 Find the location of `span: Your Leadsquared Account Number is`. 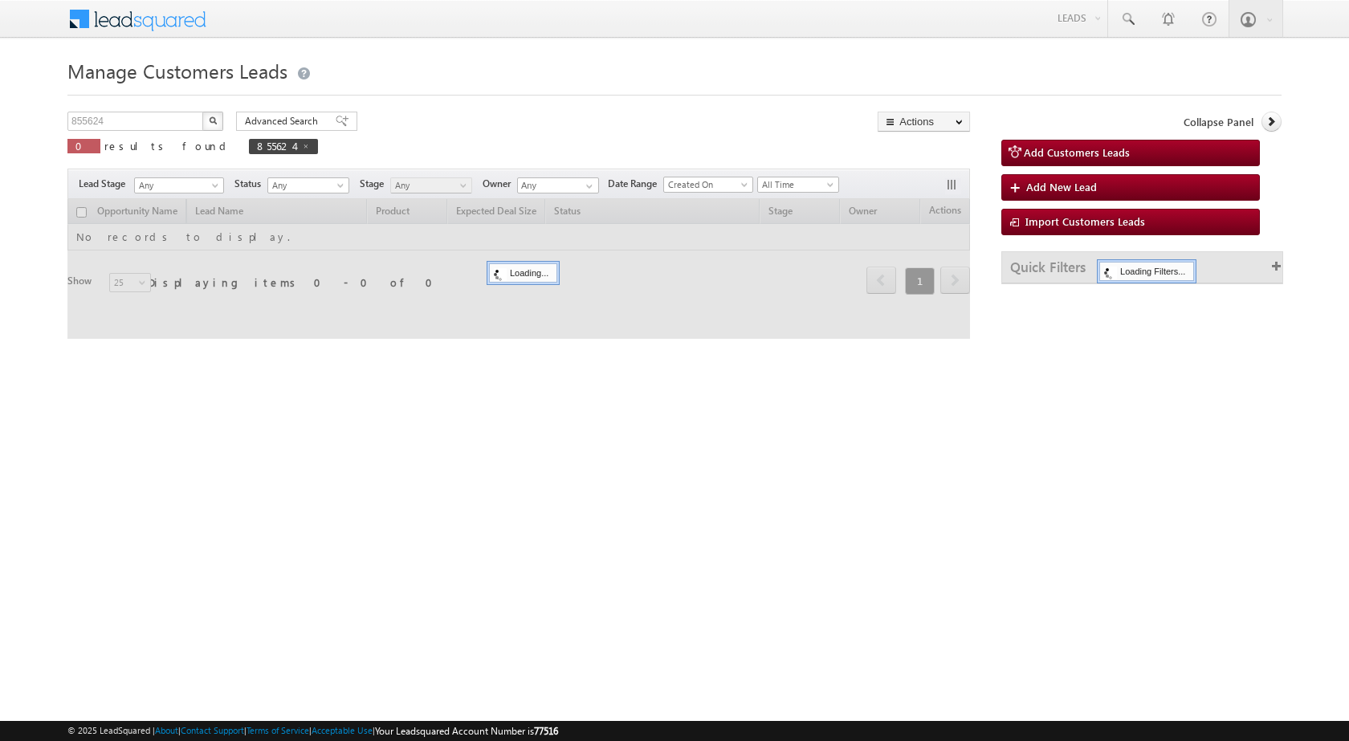

span: Your Leadsquared Account Number is is located at coordinates (467, 731).